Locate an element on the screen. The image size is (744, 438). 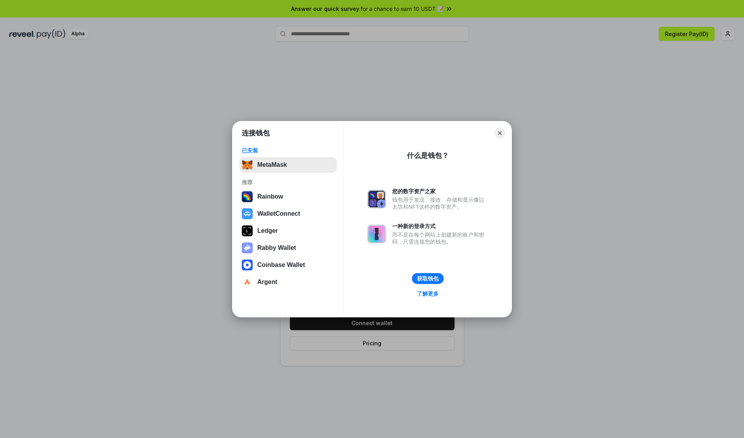
button: Argent is located at coordinates (288, 282).